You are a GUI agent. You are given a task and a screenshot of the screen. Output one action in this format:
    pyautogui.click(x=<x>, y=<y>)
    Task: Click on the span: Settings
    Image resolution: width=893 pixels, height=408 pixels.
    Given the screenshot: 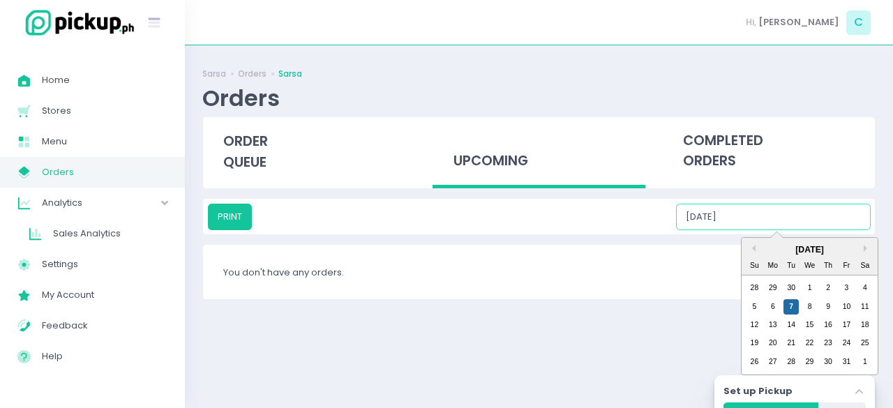 What is the action you would take?
    pyautogui.click(x=105, y=264)
    